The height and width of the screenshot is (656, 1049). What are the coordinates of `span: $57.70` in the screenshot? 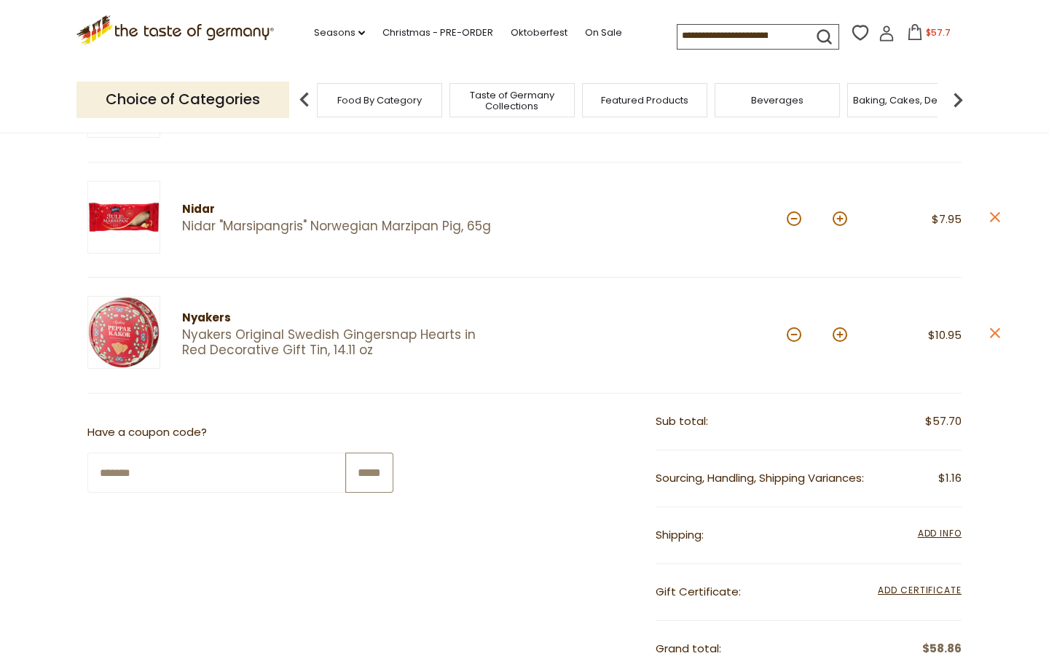 It's located at (944, 421).